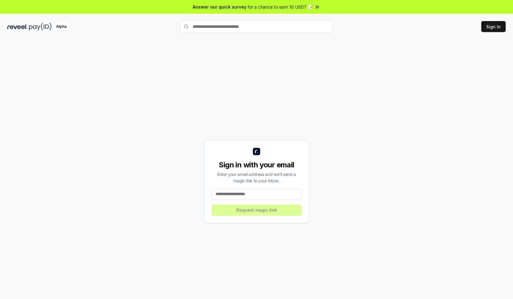 The image size is (513, 299). What do you see at coordinates (256, 177) in the screenshot?
I see `div: Enter your email address and we’ll send a magic link to your inbox.` at bounding box center [256, 177].